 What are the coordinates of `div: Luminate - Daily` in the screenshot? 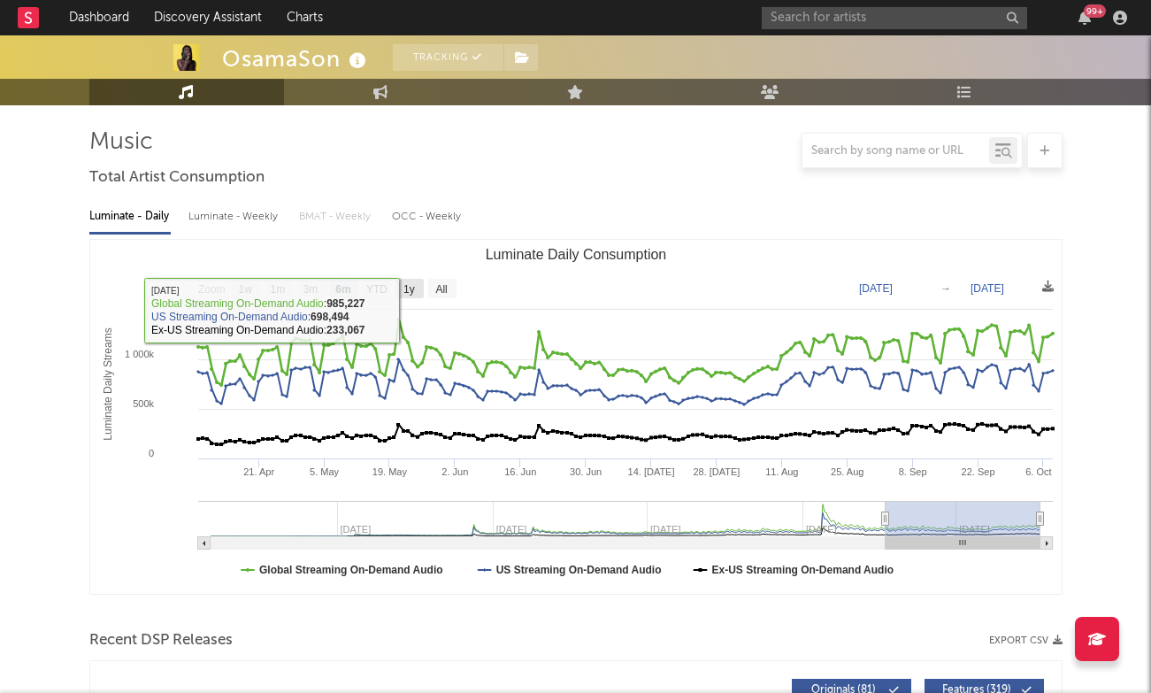 It's located at (130, 217).